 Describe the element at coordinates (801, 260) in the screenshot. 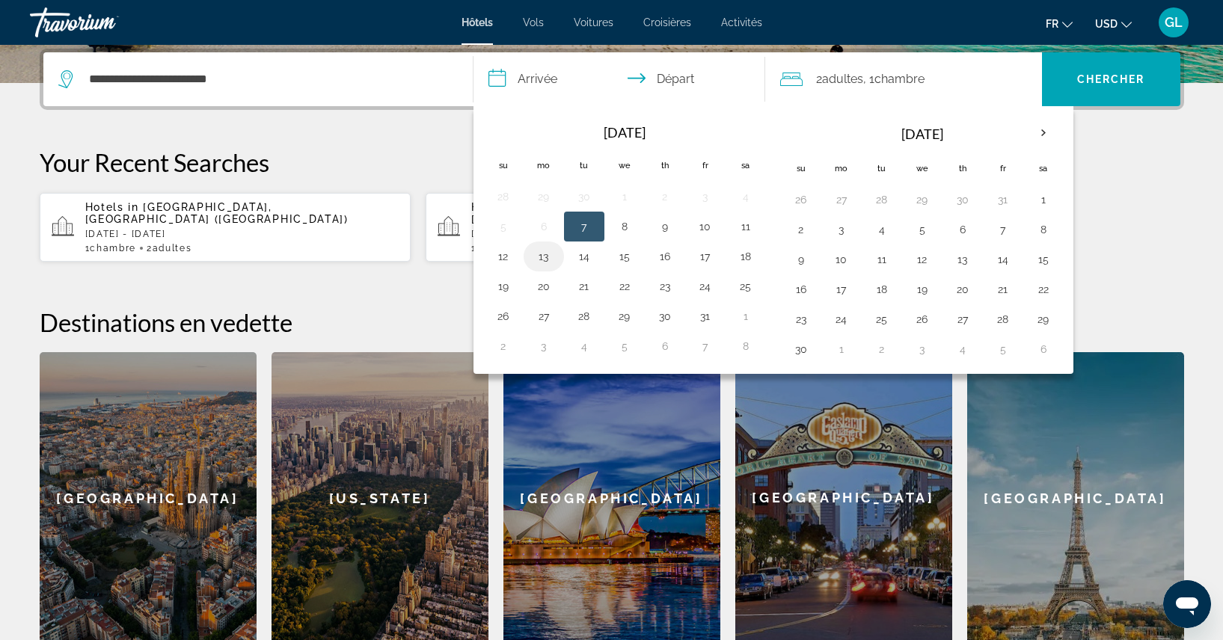

I see `button: Day 9` at that location.